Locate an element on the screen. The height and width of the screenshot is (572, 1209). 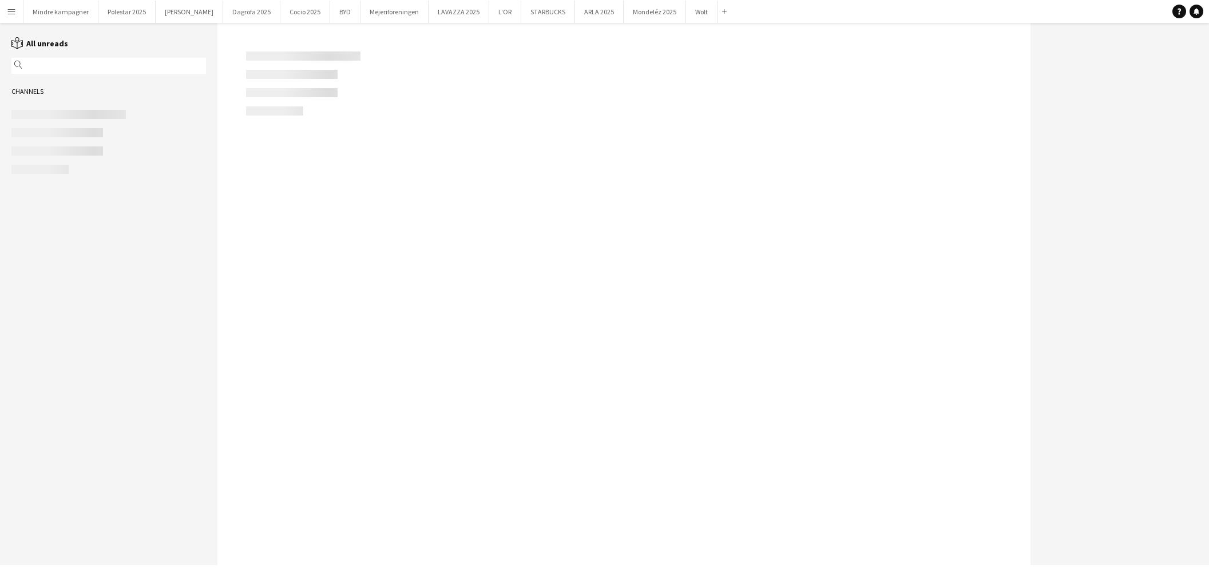
button: BYD is located at coordinates (345, 11).